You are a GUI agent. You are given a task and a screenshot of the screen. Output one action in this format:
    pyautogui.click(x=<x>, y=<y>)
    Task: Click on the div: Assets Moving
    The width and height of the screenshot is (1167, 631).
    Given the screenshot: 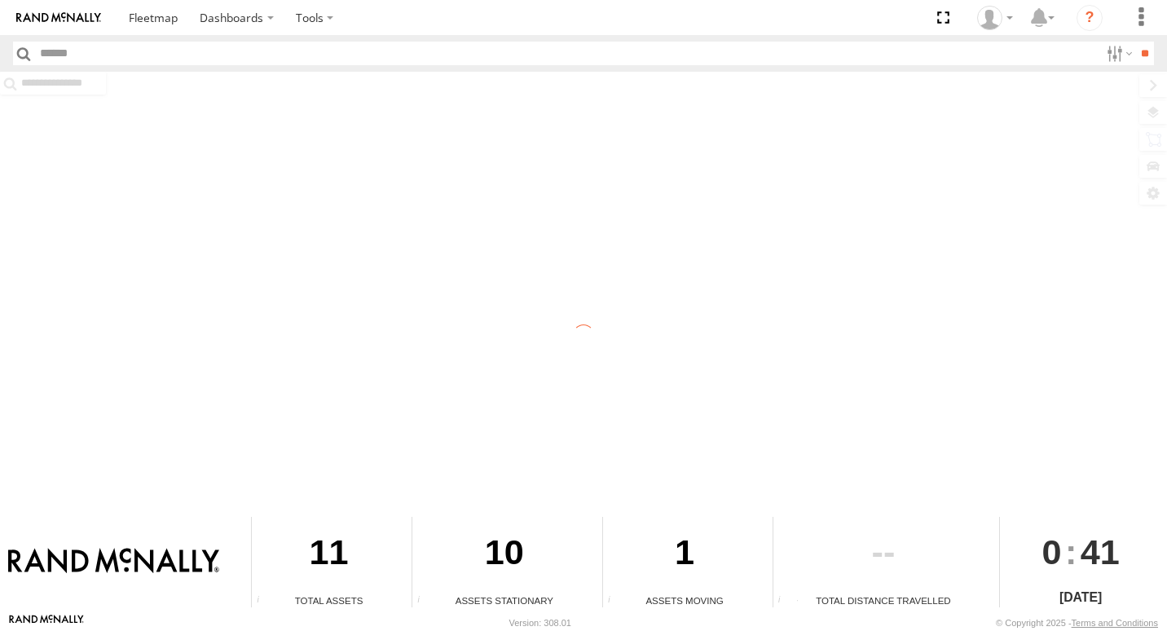 What is the action you would take?
    pyautogui.click(x=685, y=600)
    